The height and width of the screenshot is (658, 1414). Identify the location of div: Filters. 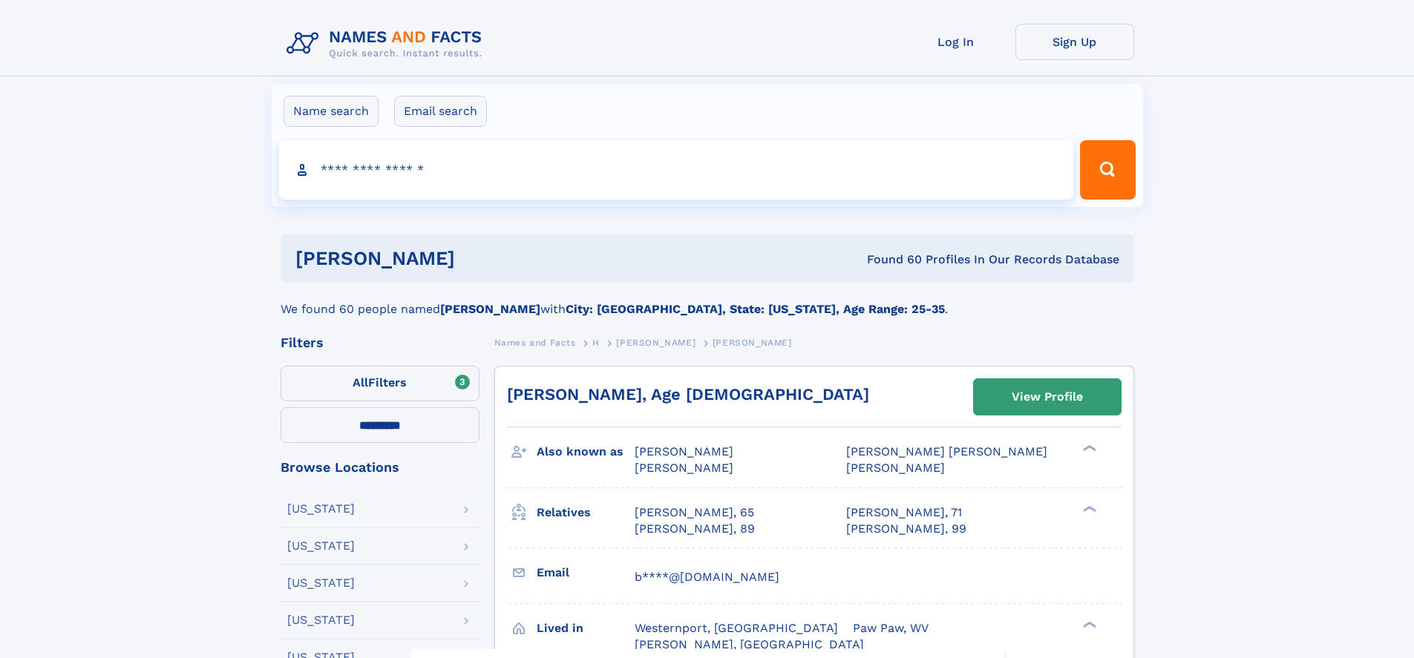
(380, 343).